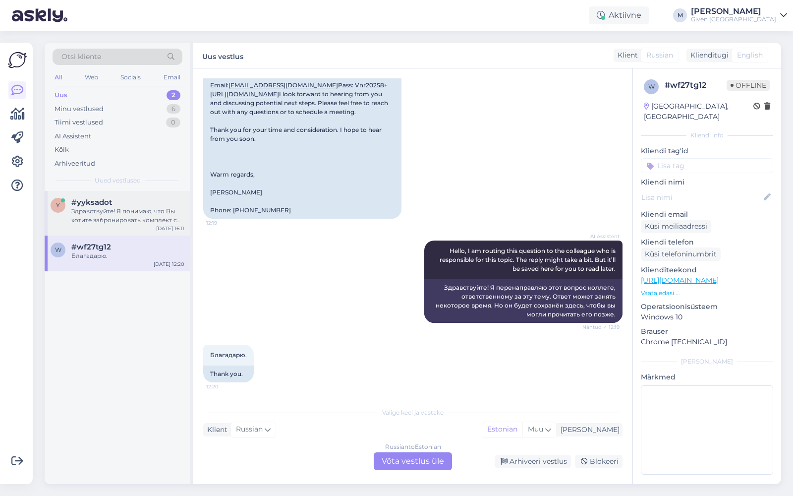 Image resolution: width=793 pixels, height=496 pixels. Describe the element at coordinates (92, 202) in the screenshot. I see `span: #yyksadot` at that location.